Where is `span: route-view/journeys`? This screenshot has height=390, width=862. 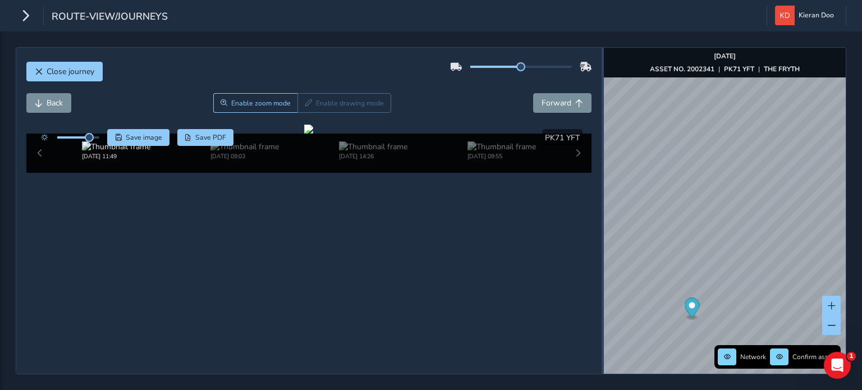 span: route-view/journeys is located at coordinates (109, 17).